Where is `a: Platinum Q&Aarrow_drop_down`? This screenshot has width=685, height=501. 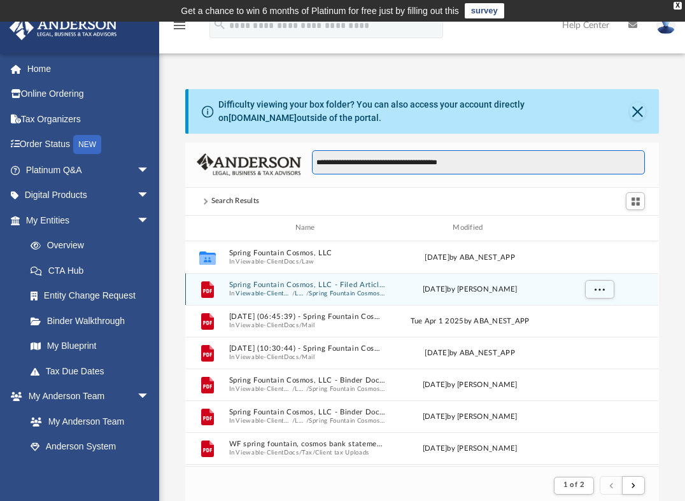
a: Platinum Q&Aarrow_drop_down is located at coordinates (89, 170).